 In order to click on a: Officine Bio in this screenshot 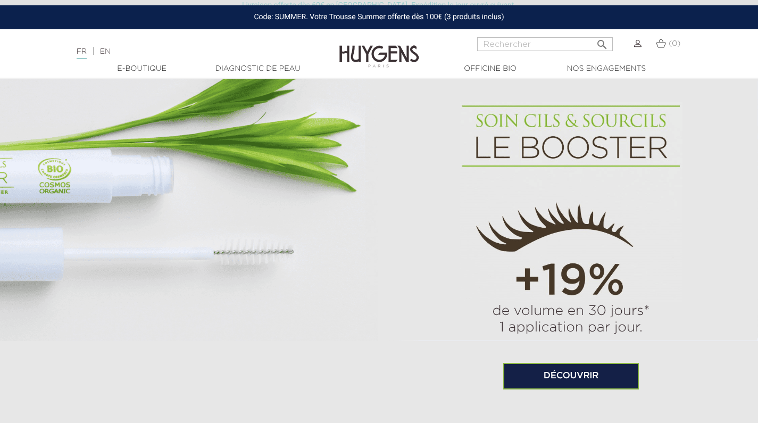, I will do `click(490, 69)`.